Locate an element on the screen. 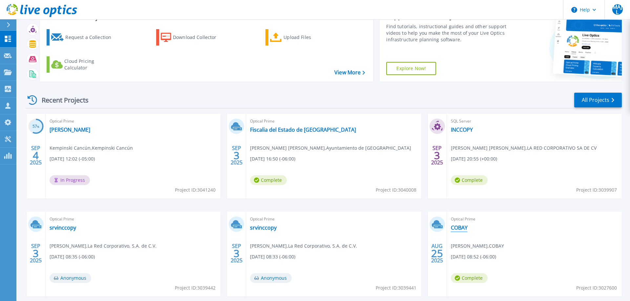 Image resolution: width=630 pixels, height=301 pixels. span: Project ID: 3041240 is located at coordinates (195, 190).